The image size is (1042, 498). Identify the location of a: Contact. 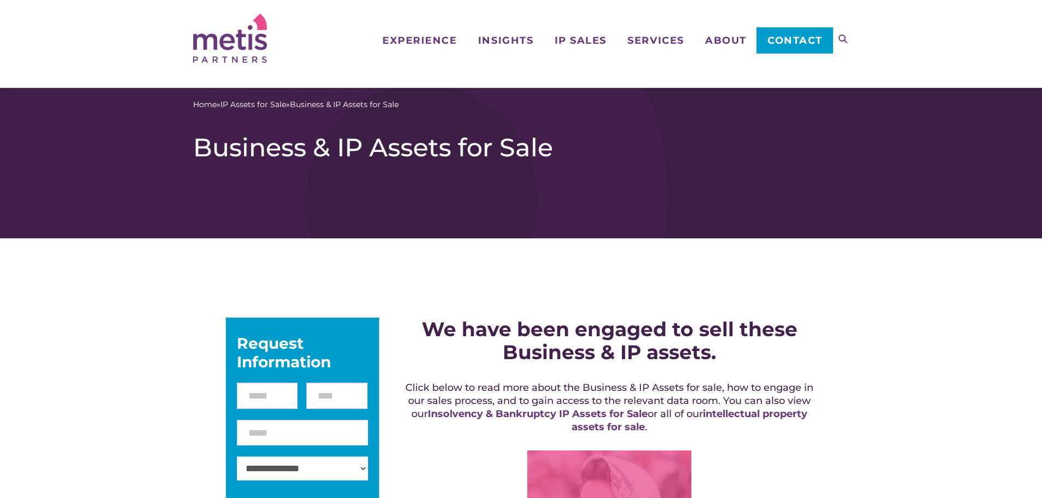
(795, 40).